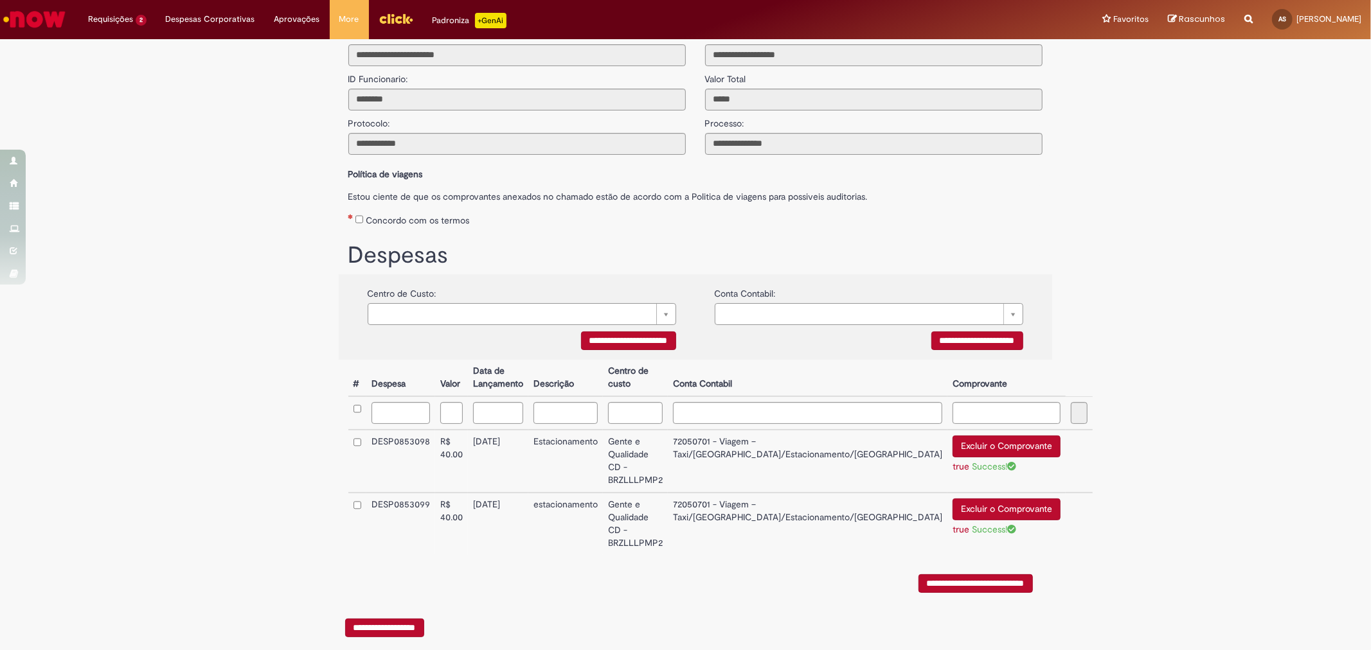 Image resolution: width=1371 pixels, height=650 pixels. What do you see at coordinates (400, 524) in the screenshot?
I see `td: DESP0853099` at bounding box center [400, 524].